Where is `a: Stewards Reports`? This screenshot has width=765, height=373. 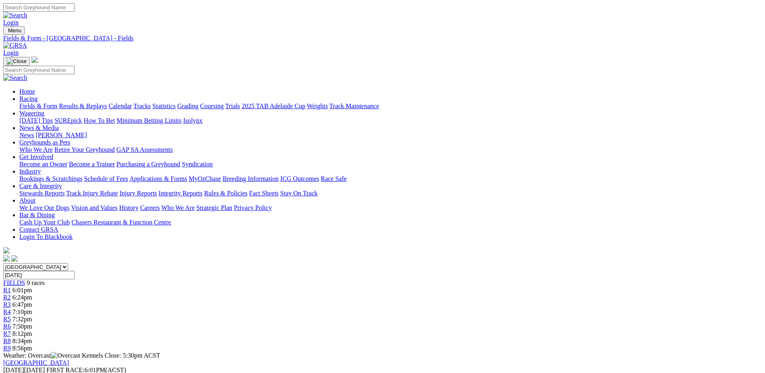
a: Stewards Reports is located at coordinates (42, 193).